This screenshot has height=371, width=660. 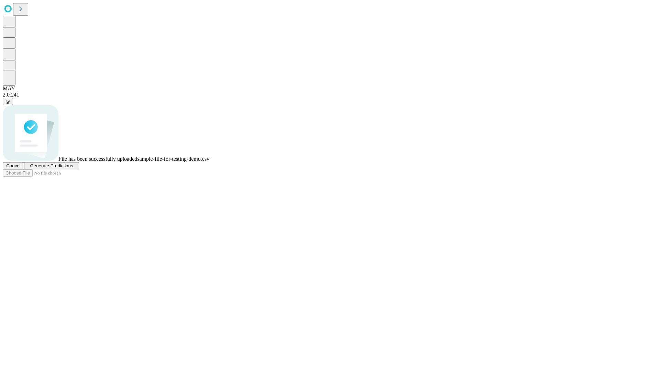 What do you see at coordinates (330, 89) in the screenshot?
I see `div: MAY` at bounding box center [330, 89].